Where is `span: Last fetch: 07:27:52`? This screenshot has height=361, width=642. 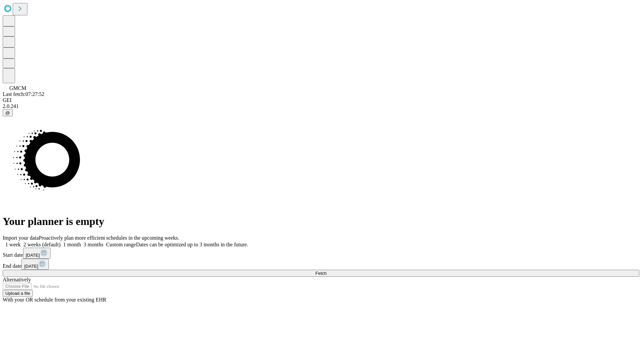
span: Last fetch: 07:27:52 is located at coordinates (23, 94).